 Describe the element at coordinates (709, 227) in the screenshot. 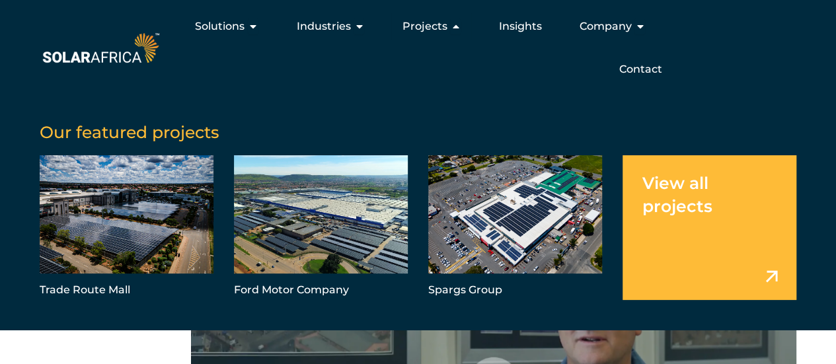

I see `a: View all projects` at that location.